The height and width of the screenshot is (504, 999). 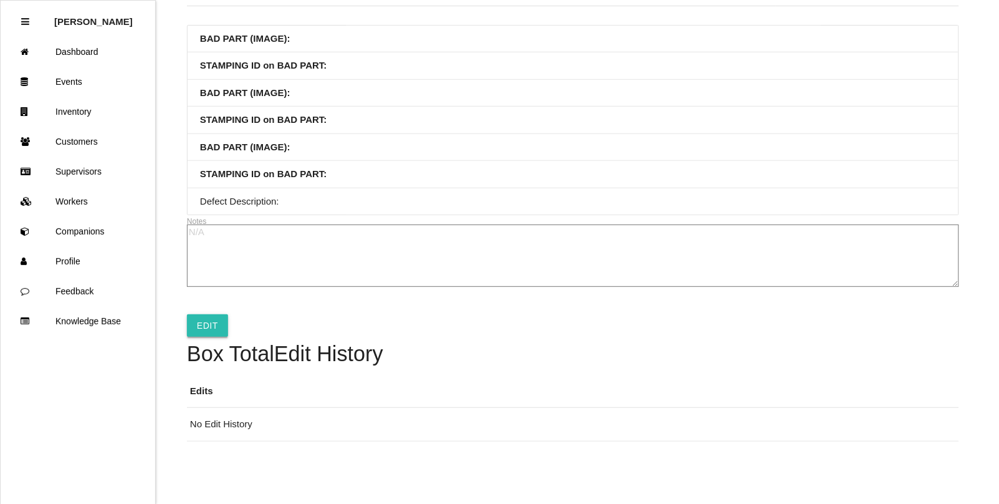 I want to click on a: Events, so click(x=78, y=82).